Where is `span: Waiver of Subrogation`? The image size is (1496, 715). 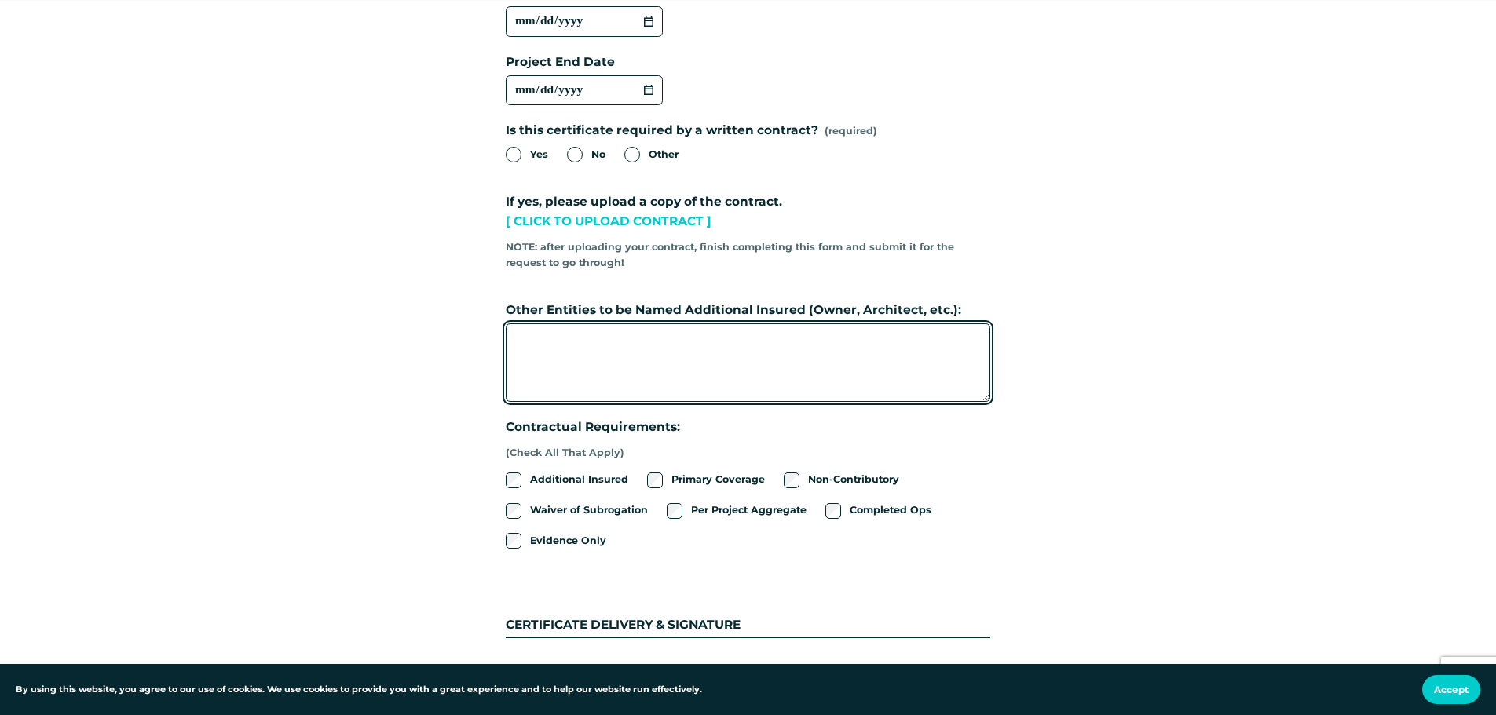 span: Waiver of Subrogation is located at coordinates (589, 510).